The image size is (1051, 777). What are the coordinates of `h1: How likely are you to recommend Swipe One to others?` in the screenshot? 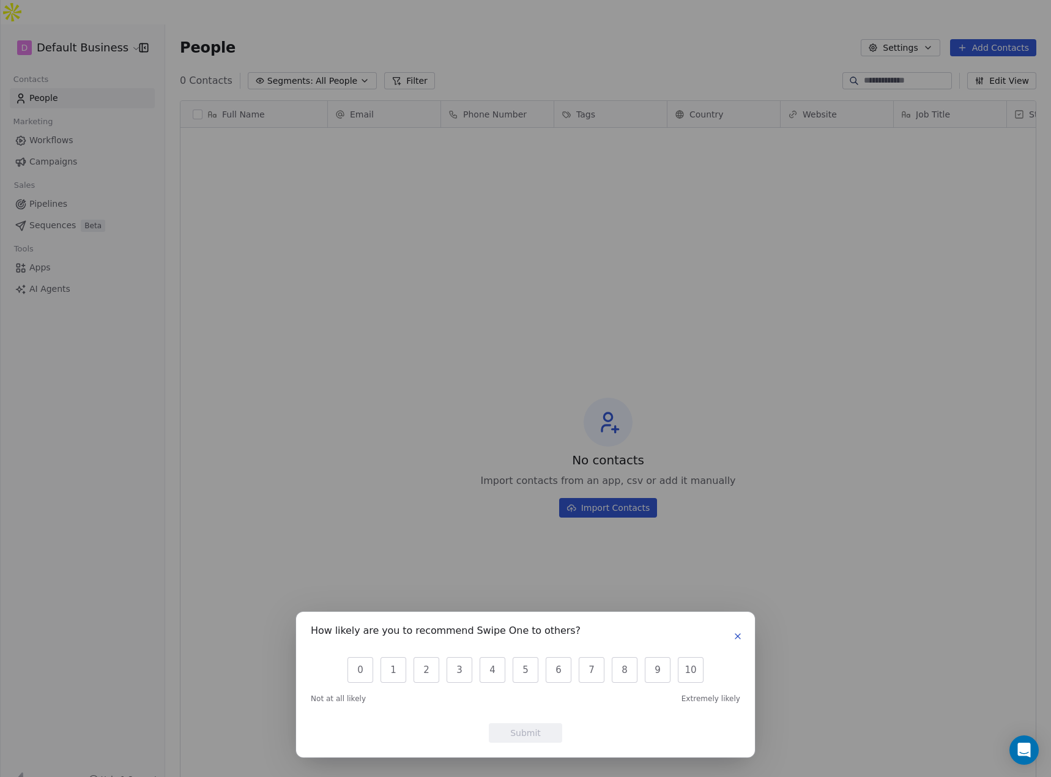 It's located at (445, 633).